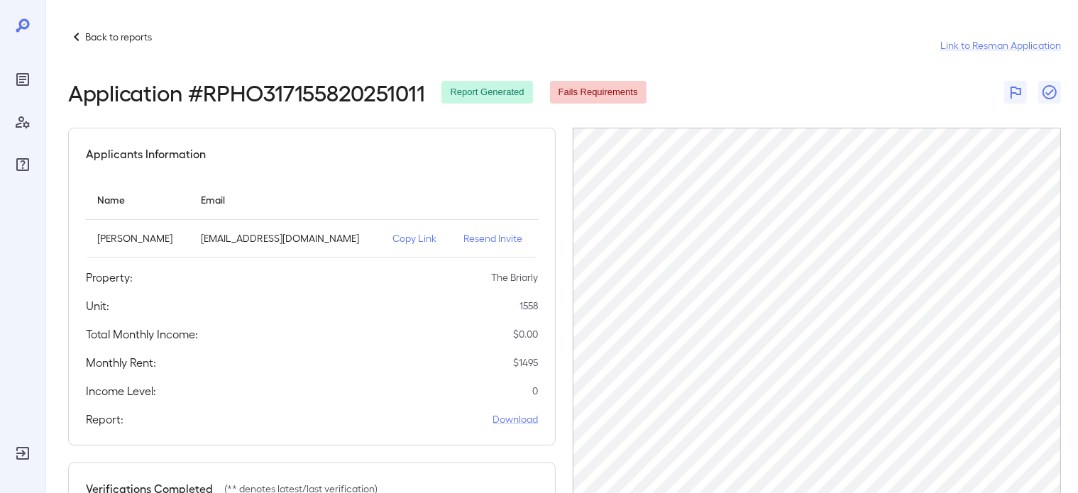 This screenshot has width=1078, height=493. I want to click on div: FAQ, so click(23, 165).